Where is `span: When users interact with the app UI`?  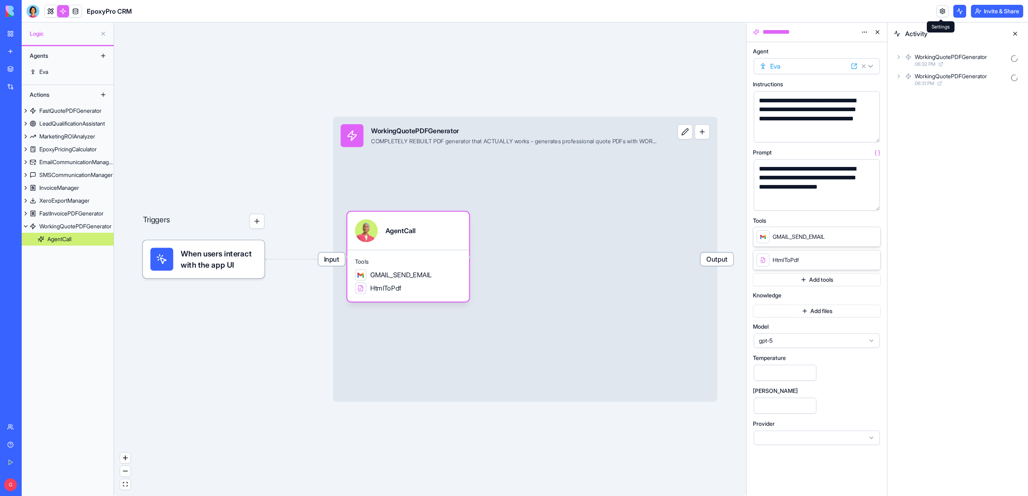
span: When users interact with the app UI is located at coordinates (219, 259).